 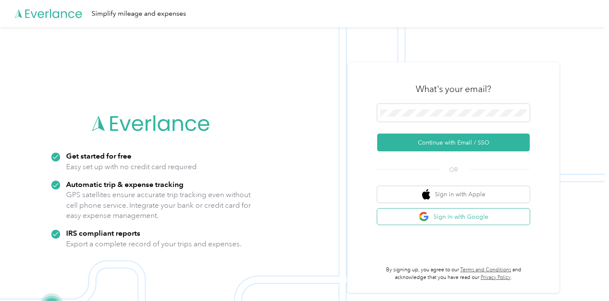 I want to click on a: Terms and Conditions, so click(x=486, y=270).